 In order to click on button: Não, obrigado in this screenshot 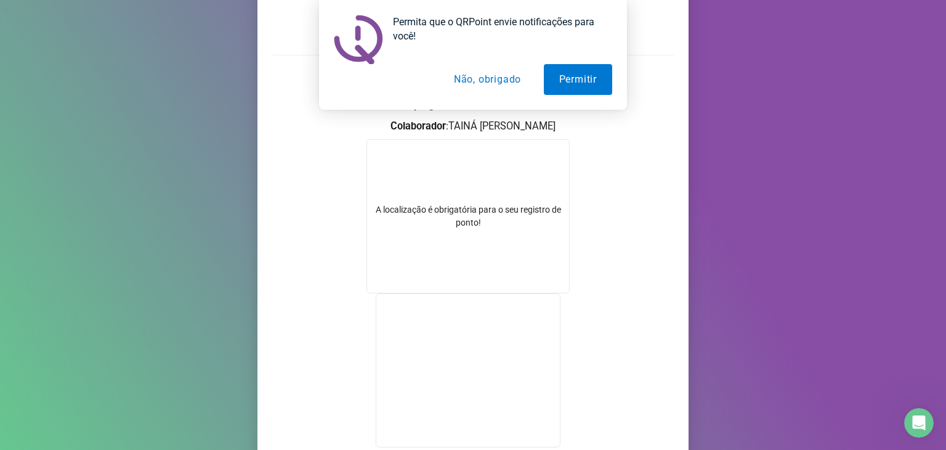, I will do `click(487, 79)`.